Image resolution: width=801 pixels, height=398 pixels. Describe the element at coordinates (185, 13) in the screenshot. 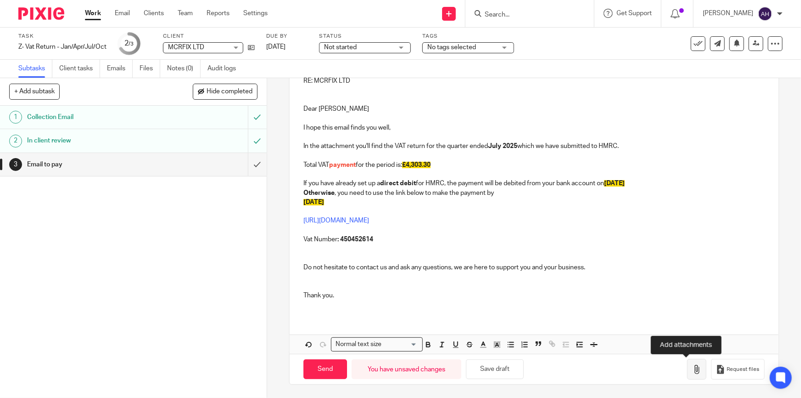

I see `a: Team` at that location.